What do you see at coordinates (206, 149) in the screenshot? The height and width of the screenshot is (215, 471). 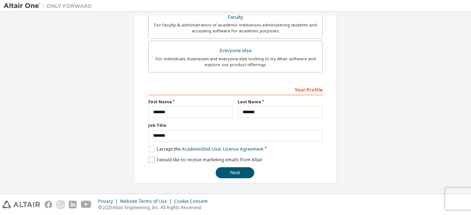 I see `label: I accept the` at bounding box center [206, 149].